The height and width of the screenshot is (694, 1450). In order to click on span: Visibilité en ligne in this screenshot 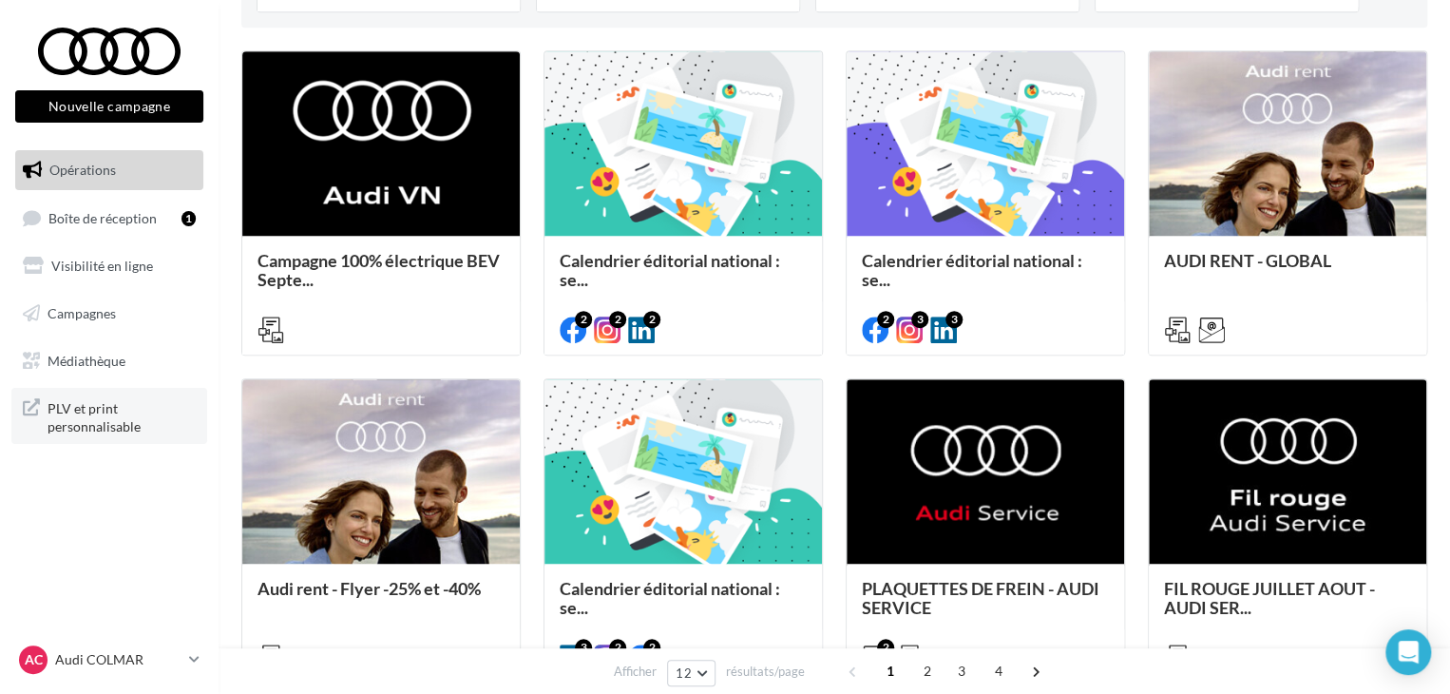, I will do `click(102, 265)`.